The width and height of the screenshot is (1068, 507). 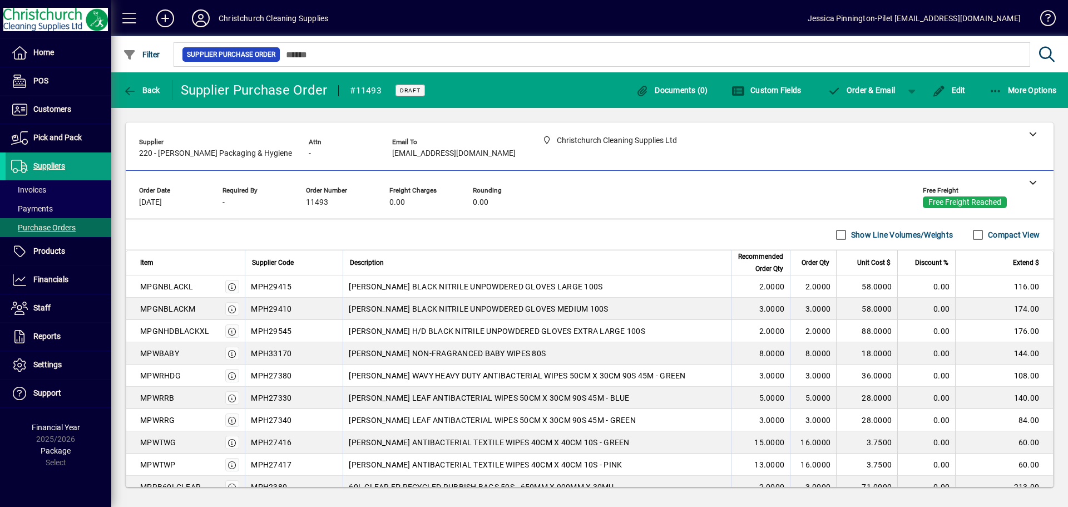 What do you see at coordinates (1013, 235) in the screenshot?
I see `label: Compact View` at bounding box center [1013, 235].